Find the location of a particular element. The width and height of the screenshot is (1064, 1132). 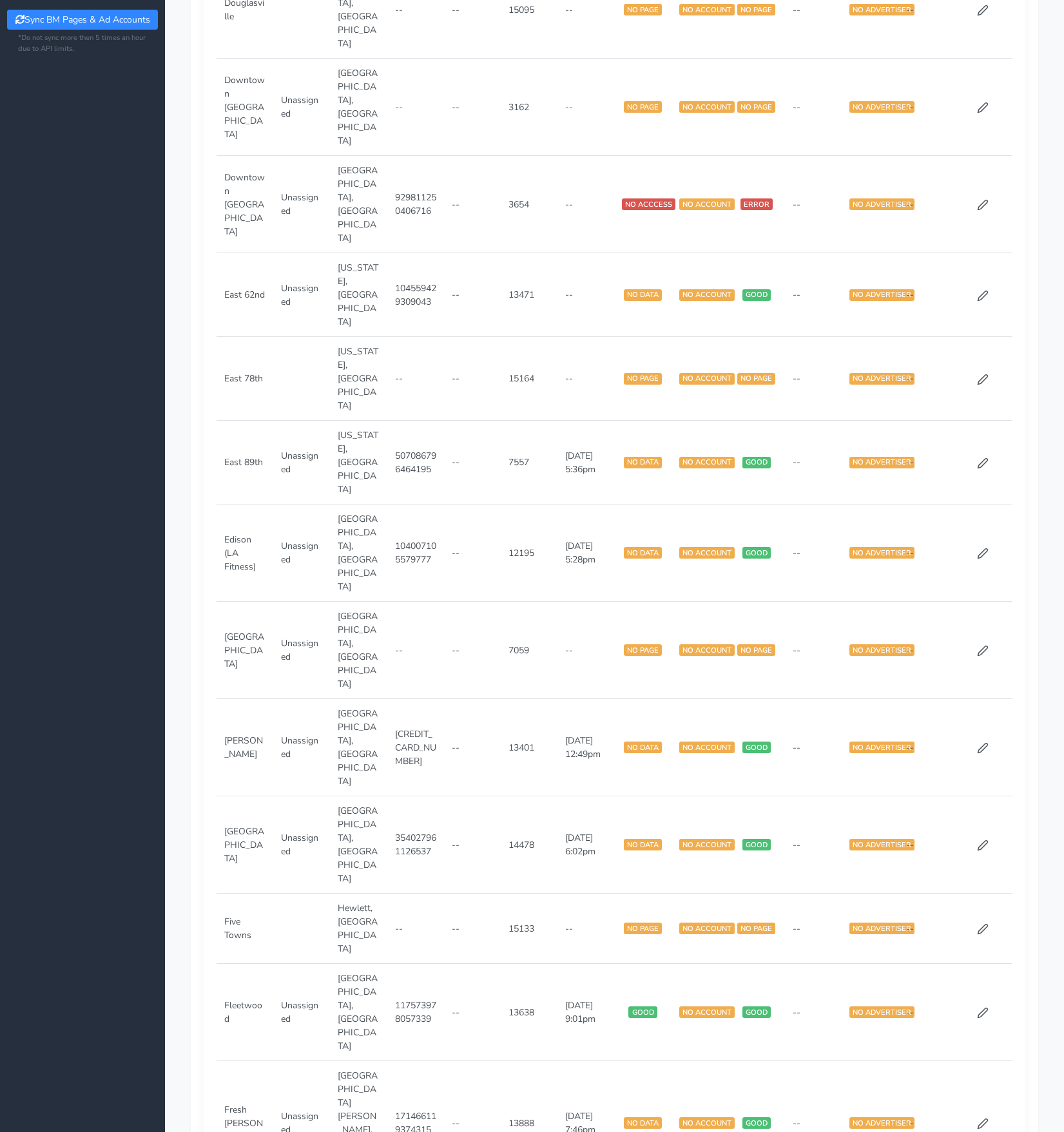

td: 3162 is located at coordinates (529, 107).